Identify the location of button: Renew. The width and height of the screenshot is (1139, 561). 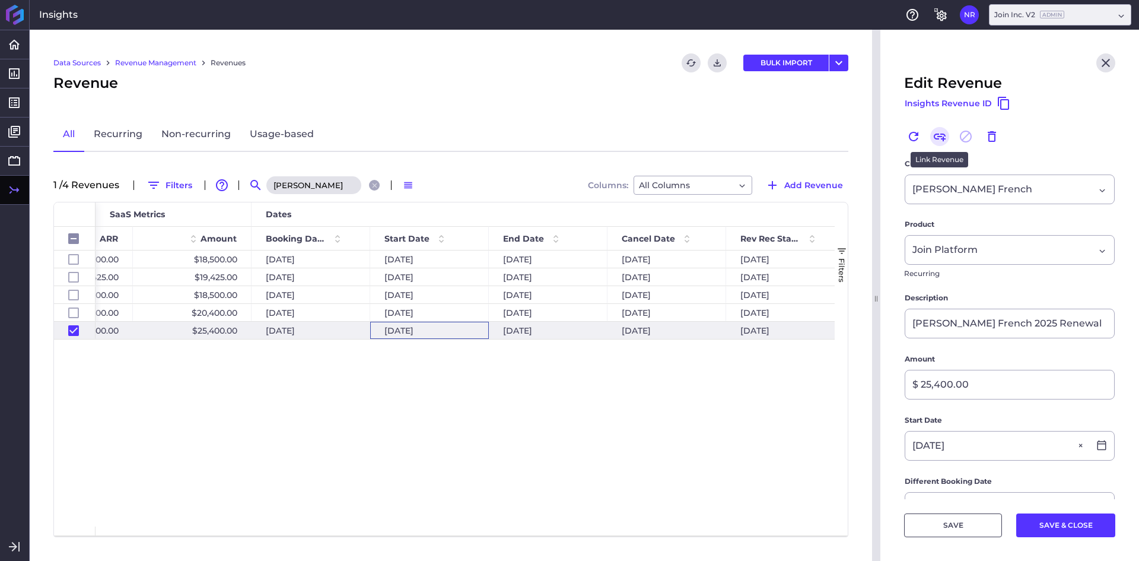
(914, 136).